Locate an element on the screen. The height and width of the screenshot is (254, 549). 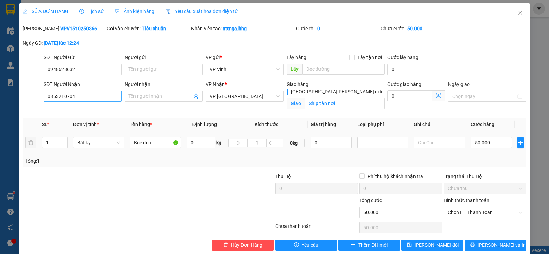
img: icon is located at coordinates (168, 12).